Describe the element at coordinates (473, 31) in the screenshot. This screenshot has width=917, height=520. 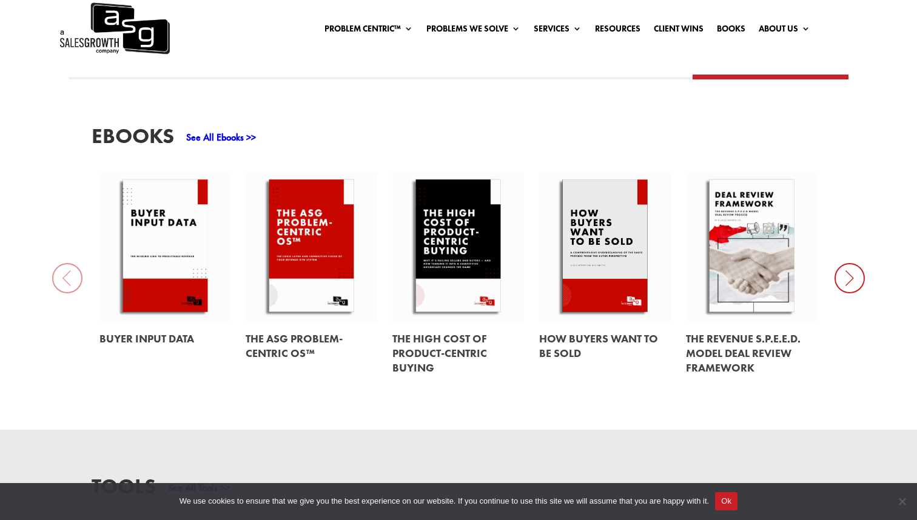
I see `a: Problems We Solve` at that location.